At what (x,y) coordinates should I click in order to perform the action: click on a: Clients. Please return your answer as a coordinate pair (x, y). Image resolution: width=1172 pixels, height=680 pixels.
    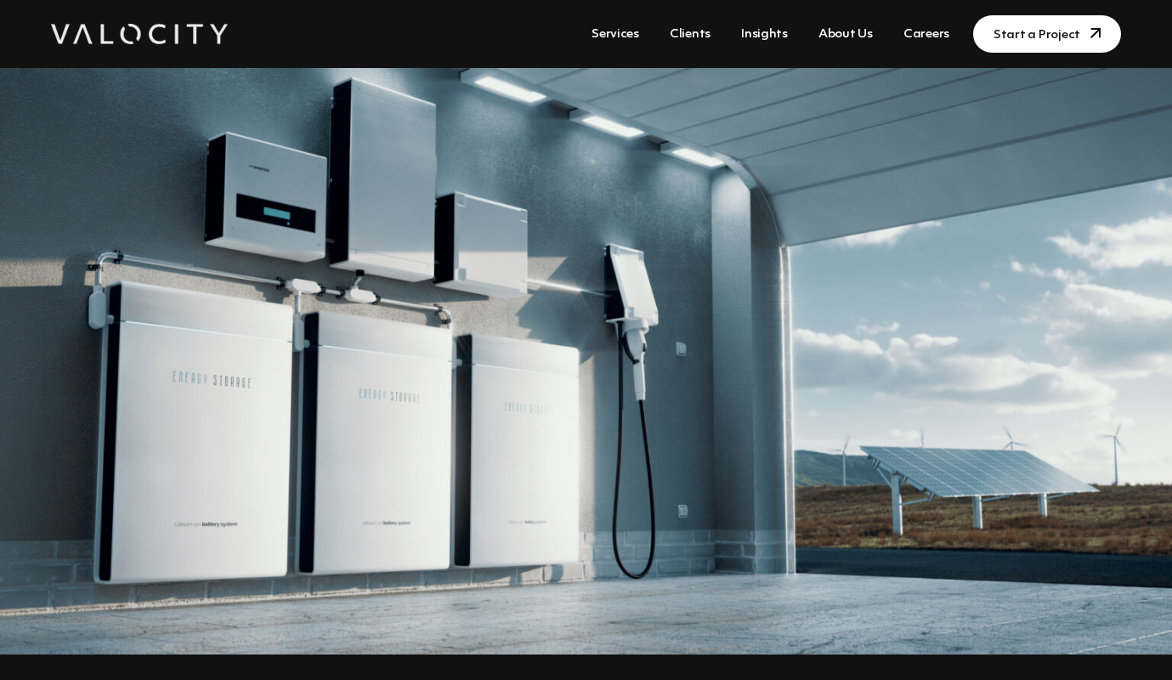
    Looking at the image, I should click on (690, 34).